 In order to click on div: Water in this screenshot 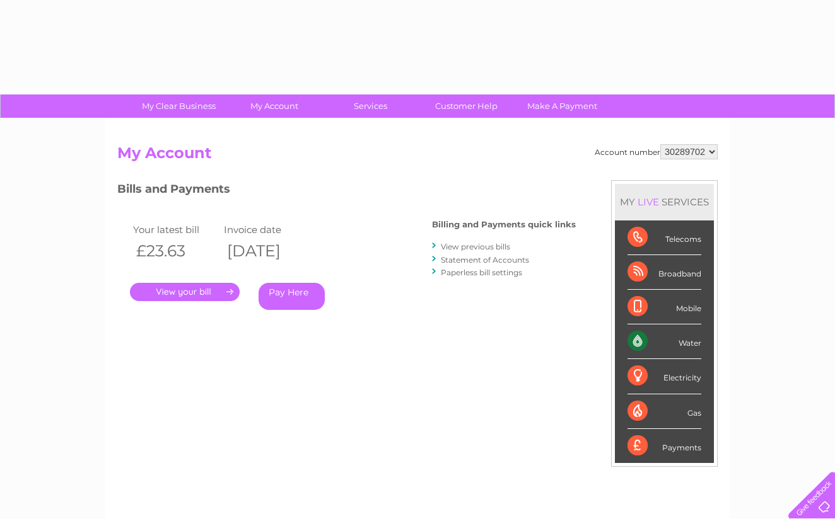, I will do `click(664, 342)`.